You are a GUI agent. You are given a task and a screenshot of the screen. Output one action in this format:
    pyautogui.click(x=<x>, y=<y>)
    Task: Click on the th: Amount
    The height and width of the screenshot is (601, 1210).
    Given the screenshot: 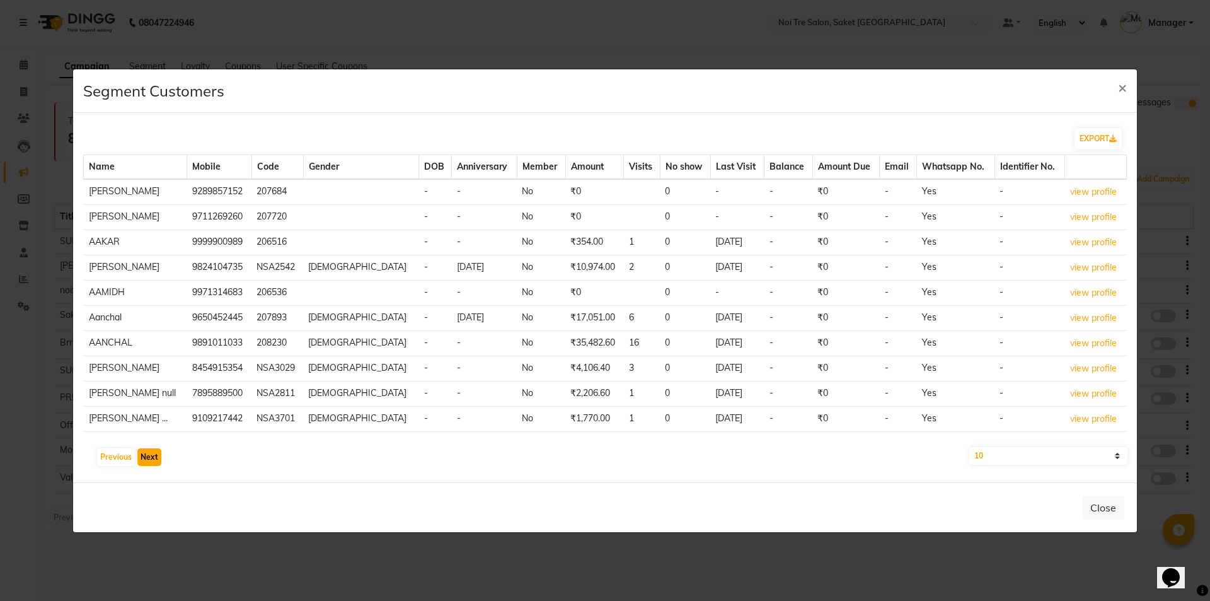 What is the action you would take?
    pyautogui.click(x=594, y=166)
    